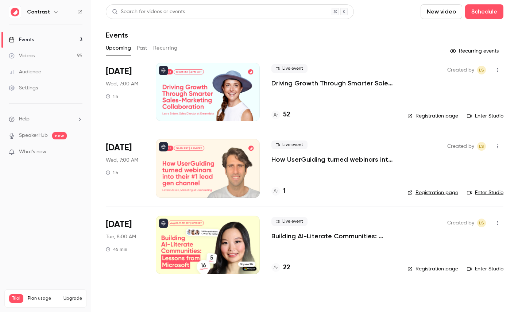 The width and height of the screenshot is (518, 312). Describe the element at coordinates (281, 267) in the screenshot. I see `a: 22` at that location.